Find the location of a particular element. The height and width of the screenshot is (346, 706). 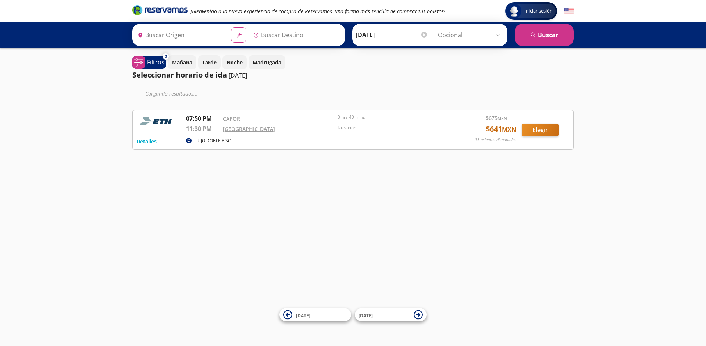

p: LUJO DOBLE PISO is located at coordinates (213, 141).